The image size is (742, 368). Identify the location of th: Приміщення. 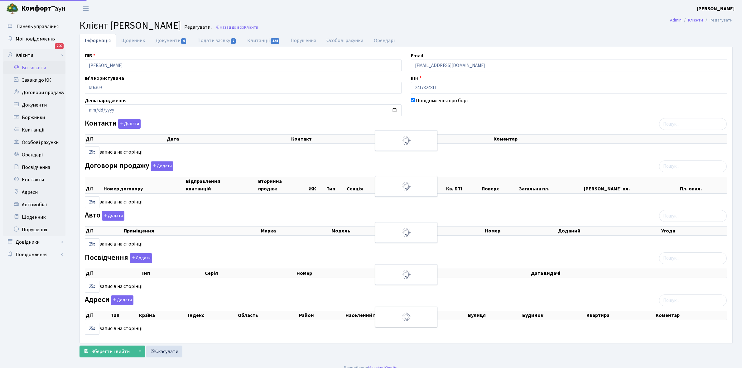
(192, 231).